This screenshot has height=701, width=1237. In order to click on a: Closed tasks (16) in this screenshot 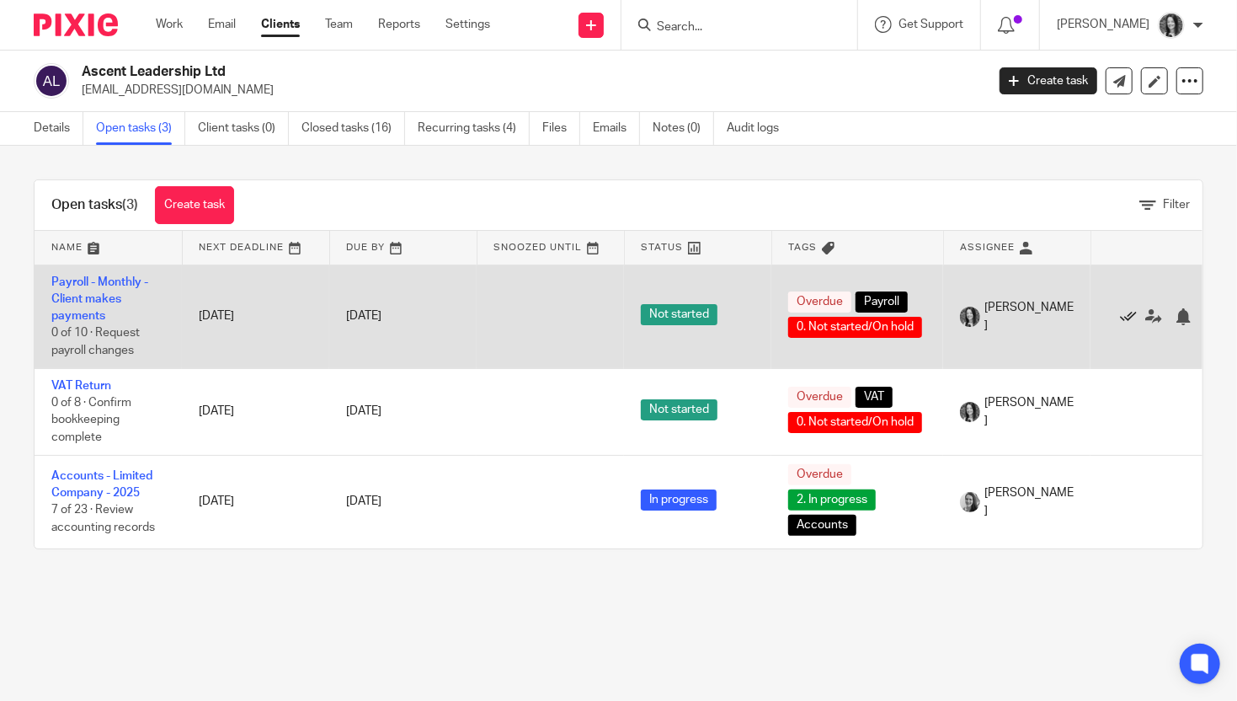, I will do `click(353, 128)`.